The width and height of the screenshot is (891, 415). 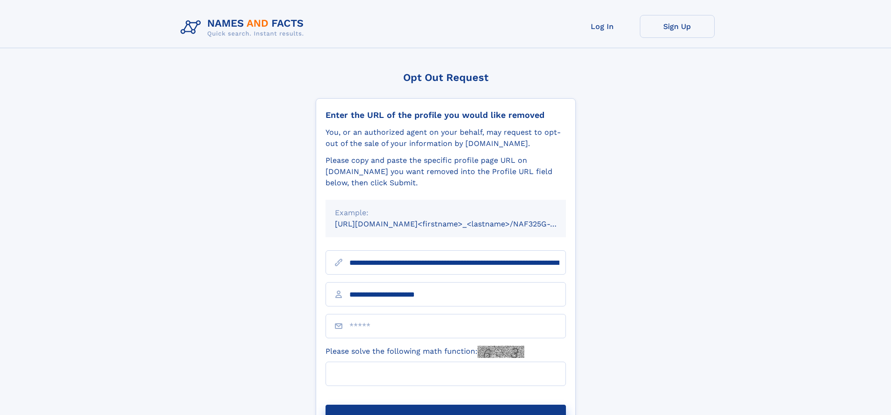 What do you see at coordinates (446, 77) in the screenshot?
I see `div: Opt Out Request` at bounding box center [446, 77].